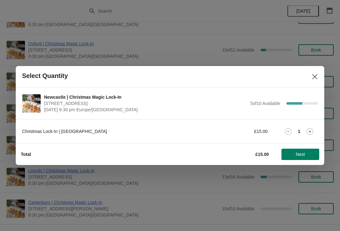  I want to click on img: Newcastle | Christmas Magic Lock-In | 123 Grainger Street, Newcastle upon Tyne NE1 5AE, UK | Nove..., so click(31, 104).